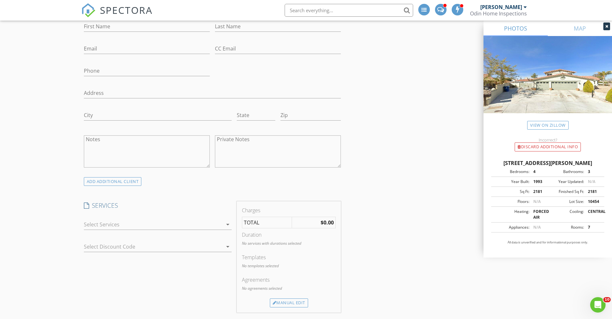 The width and height of the screenshot is (612, 319). I want to click on div: Duration, so click(289, 235).